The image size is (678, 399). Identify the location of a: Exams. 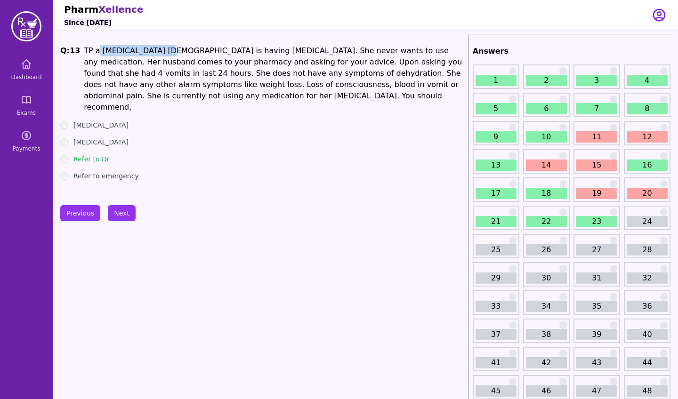
(26, 106).